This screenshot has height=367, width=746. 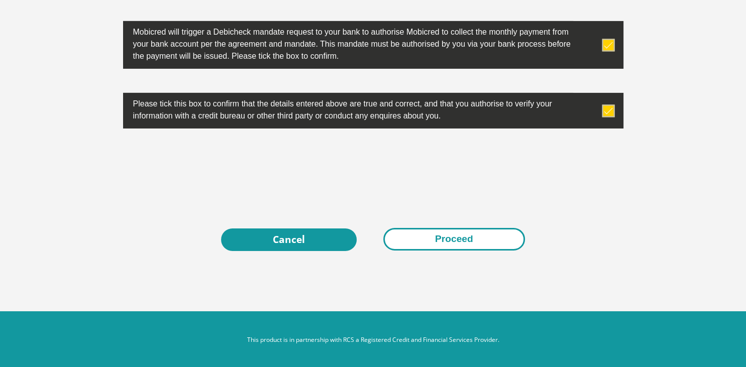 What do you see at coordinates (454, 239) in the screenshot?
I see `button: Proceed` at bounding box center [454, 239].